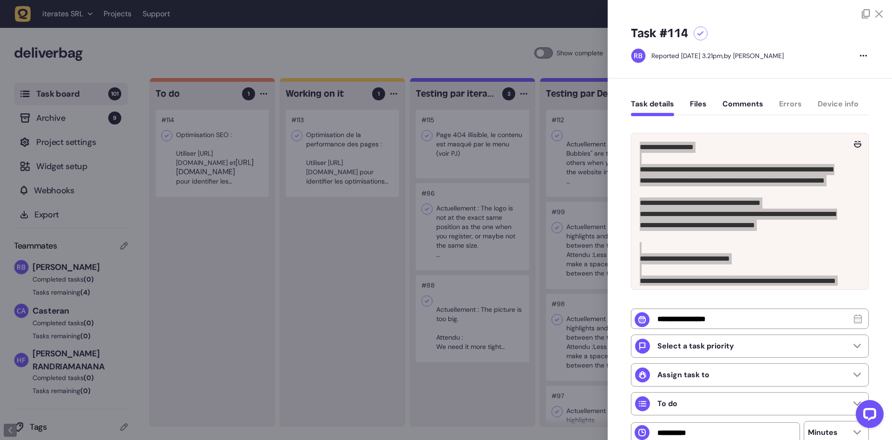 This screenshot has height=440, width=892. Describe the element at coordinates (743, 108) in the screenshot. I see `button: Comments` at that location.